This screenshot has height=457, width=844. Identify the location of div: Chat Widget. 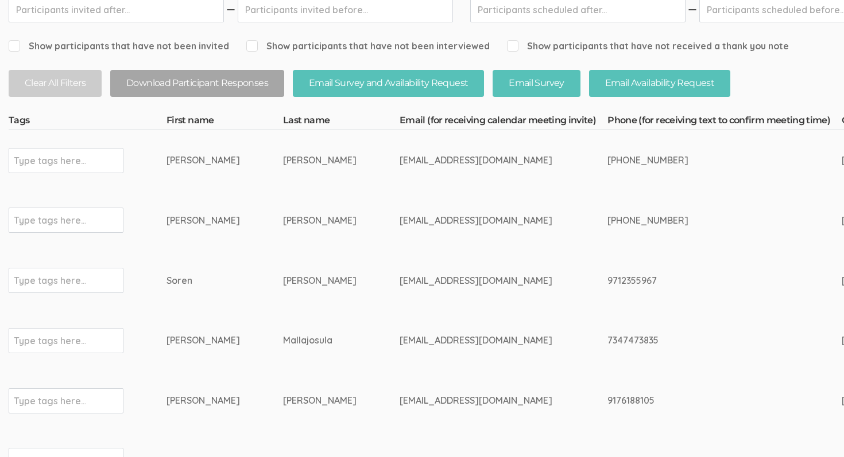
(815, 430).